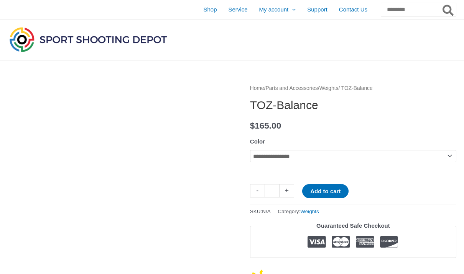 The height and width of the screenshot is (274, 464). I want to click on img: Sport Shooting Depot, so click(88, 39).